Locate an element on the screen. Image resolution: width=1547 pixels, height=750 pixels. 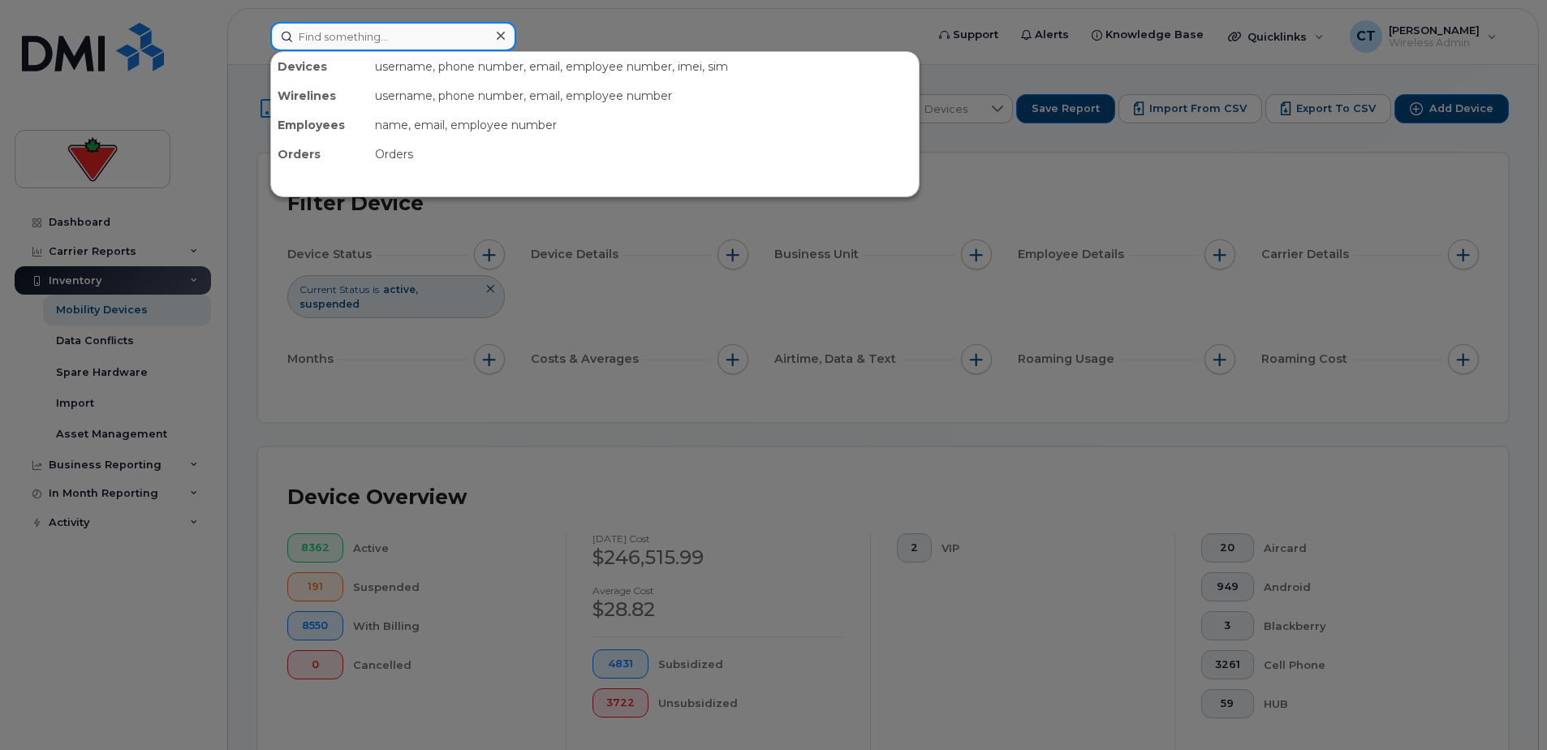
div: Wirelines is located at coordinates (320, 96).